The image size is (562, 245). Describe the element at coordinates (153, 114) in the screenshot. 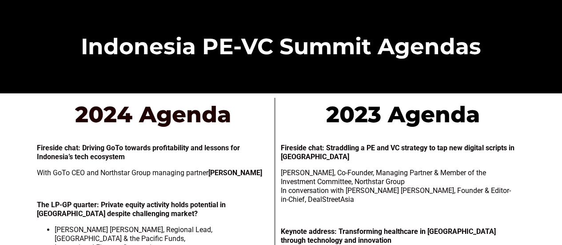

I see `p: 2024 Agenda` at that location.